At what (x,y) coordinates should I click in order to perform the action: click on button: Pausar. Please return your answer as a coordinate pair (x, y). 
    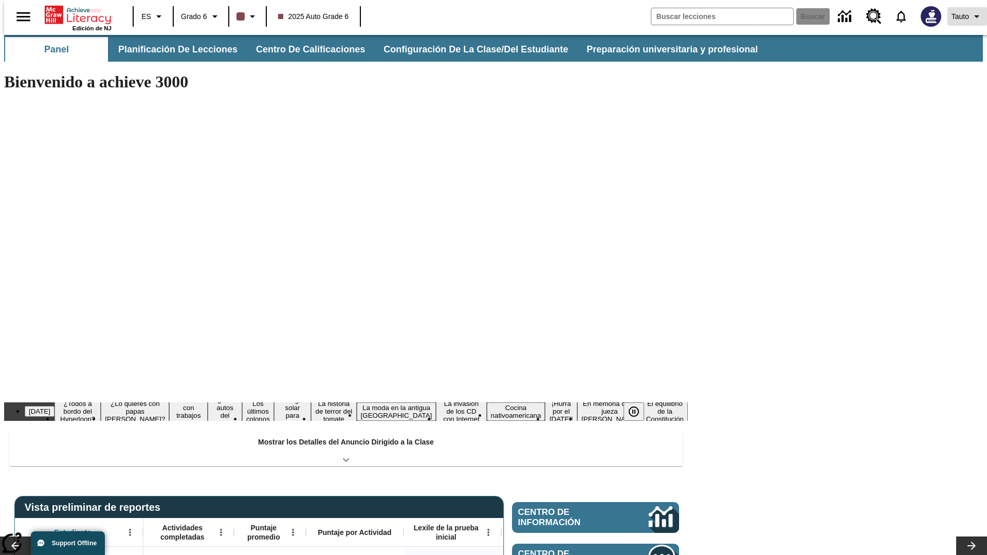
    Looking at the image, I should click on (634, 412).